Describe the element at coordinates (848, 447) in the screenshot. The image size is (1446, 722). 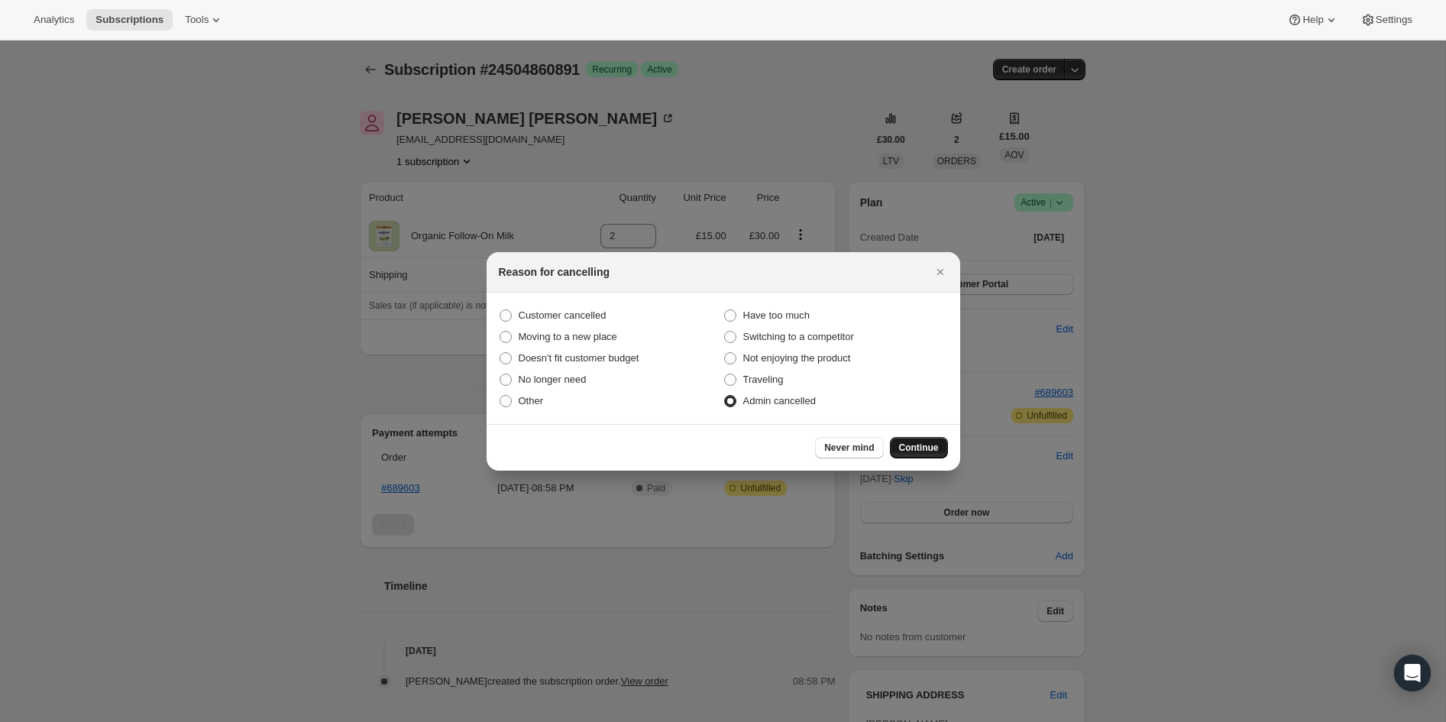
I see `span: Never mind` at that location.